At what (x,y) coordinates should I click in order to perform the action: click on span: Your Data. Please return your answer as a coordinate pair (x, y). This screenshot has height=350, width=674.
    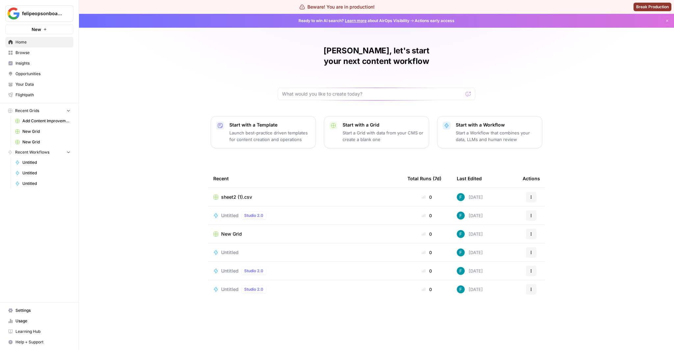
    Looking at the image, I should click on (43, 84).